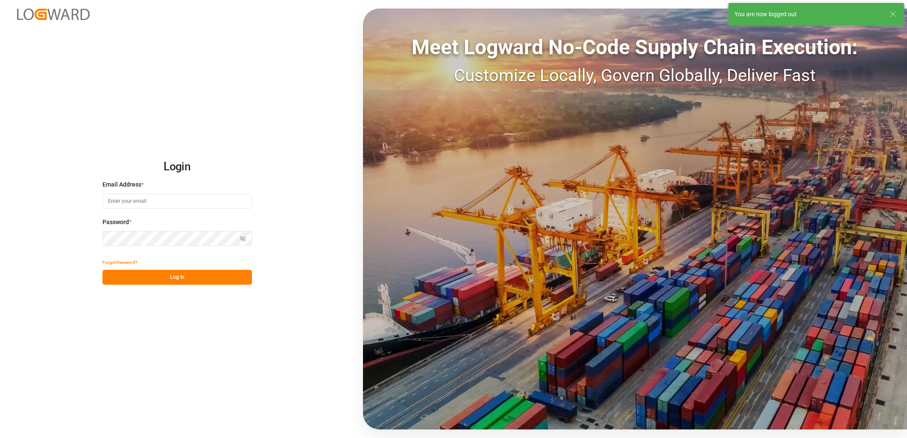 The image size is (907, 438). Describe the element at coordinates (53, 14) in the screenshot. I see `img: Logward_new_orange.png` at that location.